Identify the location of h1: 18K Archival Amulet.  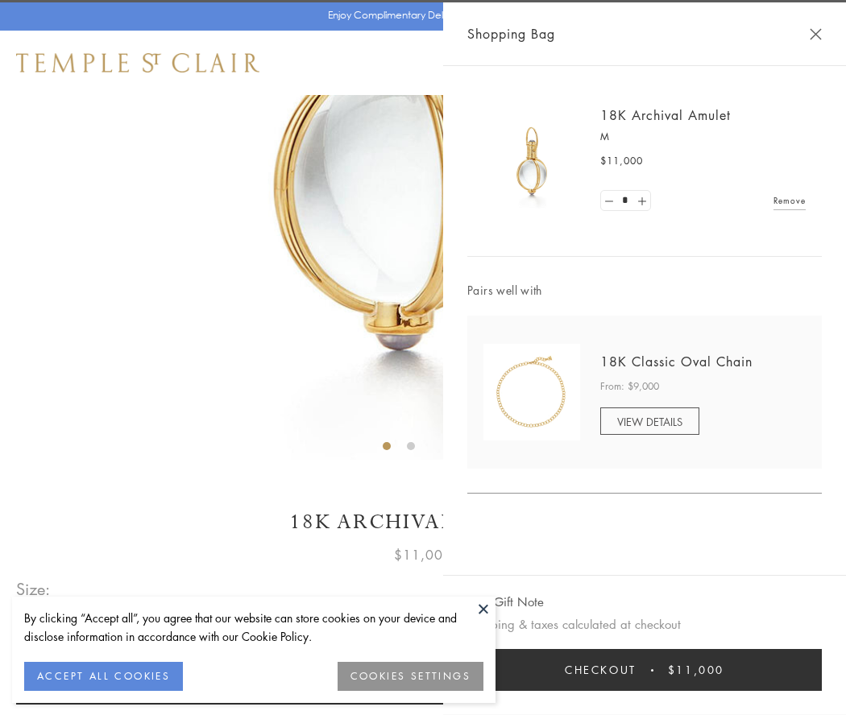
(423, 522).